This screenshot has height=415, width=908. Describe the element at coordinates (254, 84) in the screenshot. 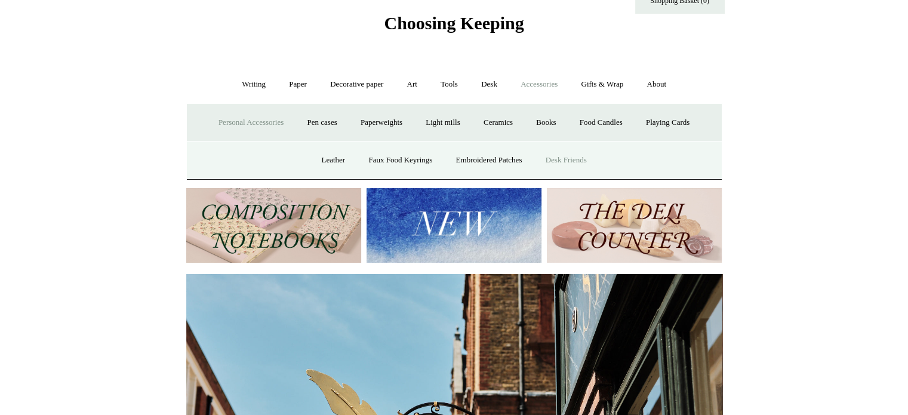

I see `a: Writing` at that location.